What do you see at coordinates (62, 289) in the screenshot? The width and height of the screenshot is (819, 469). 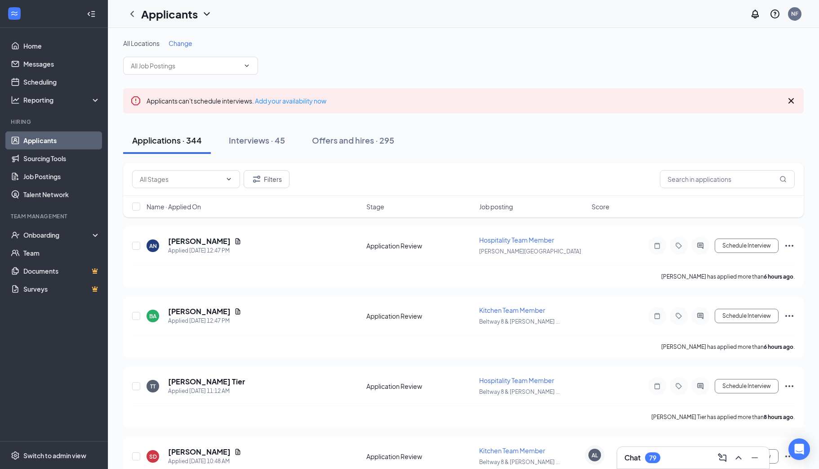 I see `a: SurveysCrown` at bounding box center [62, 289].